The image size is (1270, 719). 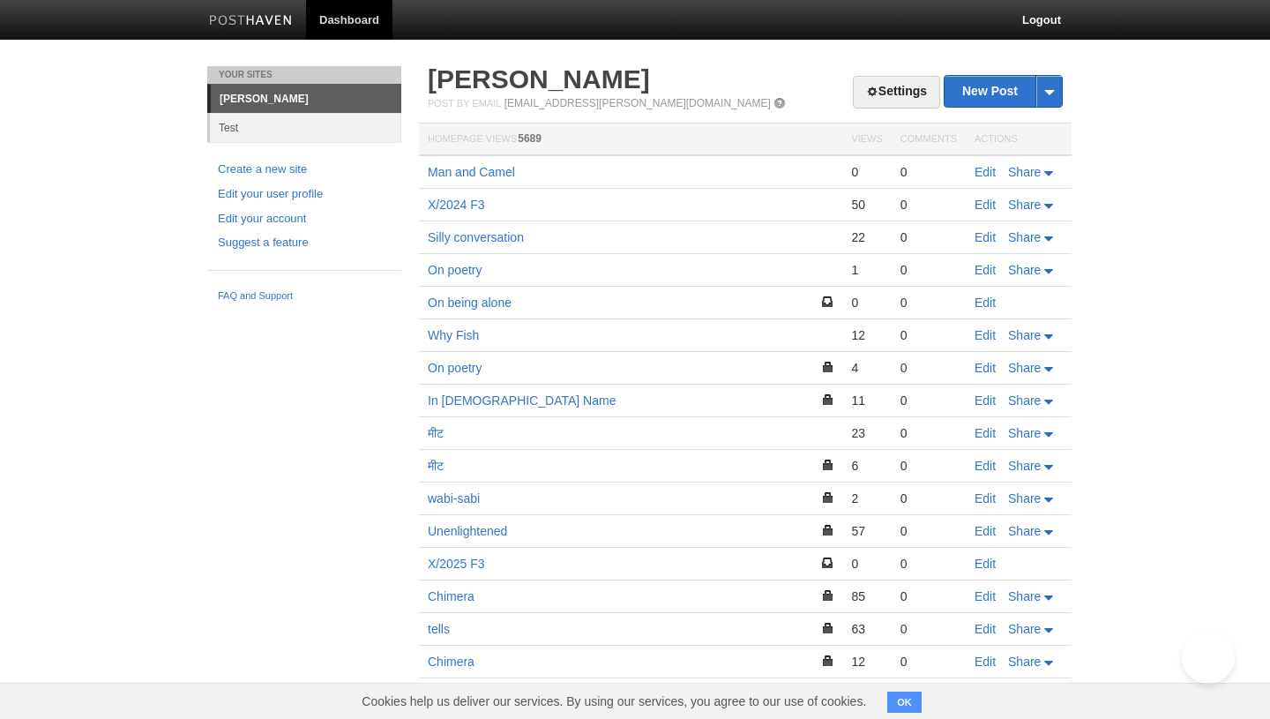 What do you see at coordinates (614, 701) in the screenshot?
I see `span: Cookies help us deliver our services. By using our services, you agree to our use of cookies.` at bounding box center [614, 701].